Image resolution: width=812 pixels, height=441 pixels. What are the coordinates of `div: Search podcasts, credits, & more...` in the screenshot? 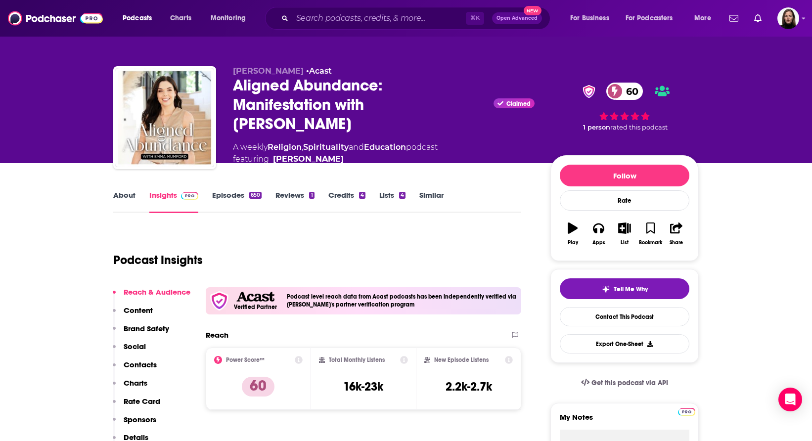 It's located at (417, 18).